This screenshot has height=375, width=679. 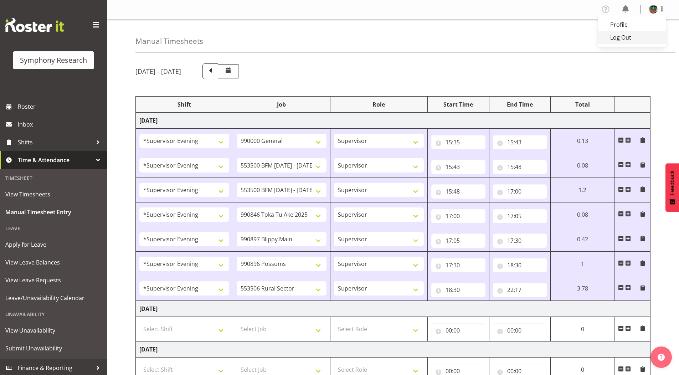 What do you see at coordinates (379, 104) in the screenshot?
I see `div: Role` at bounding box center [379, 104].